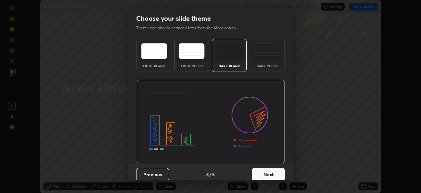  I want to click on p: Theme can also be changed later from the More option, so click(190, 28).